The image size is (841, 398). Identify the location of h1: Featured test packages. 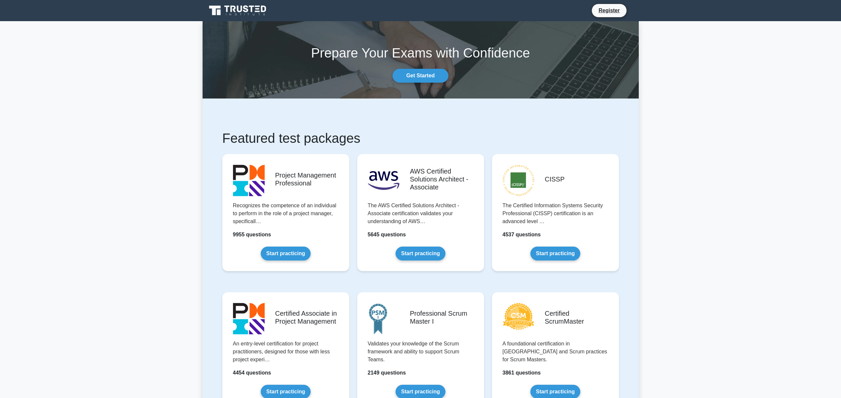
(421, 138).